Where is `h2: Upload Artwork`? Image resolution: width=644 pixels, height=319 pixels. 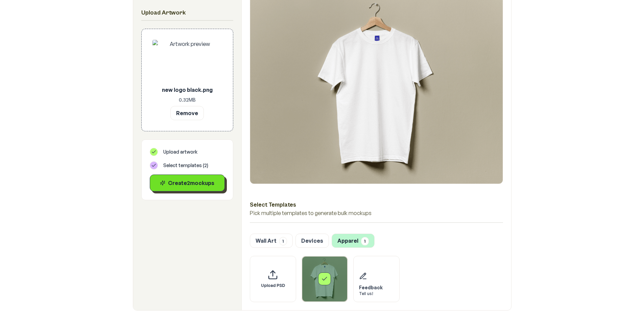 h2: Upload Artwork is located at coordinates (187, 13).